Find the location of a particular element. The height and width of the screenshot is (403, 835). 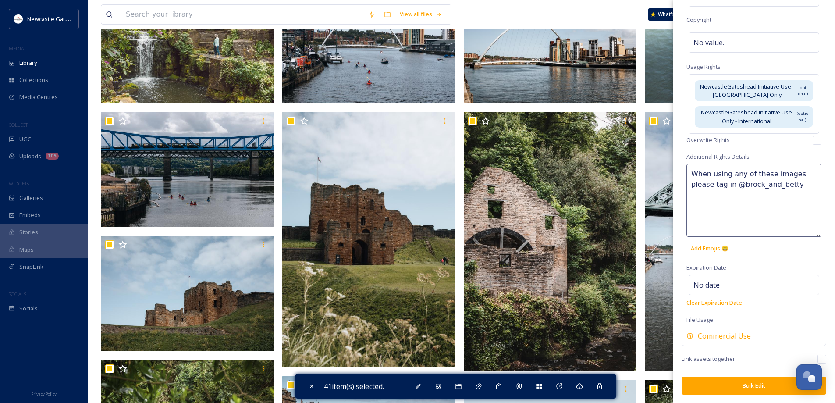

img: 9H3A5250.jpg is located at coordinates (731, 241).